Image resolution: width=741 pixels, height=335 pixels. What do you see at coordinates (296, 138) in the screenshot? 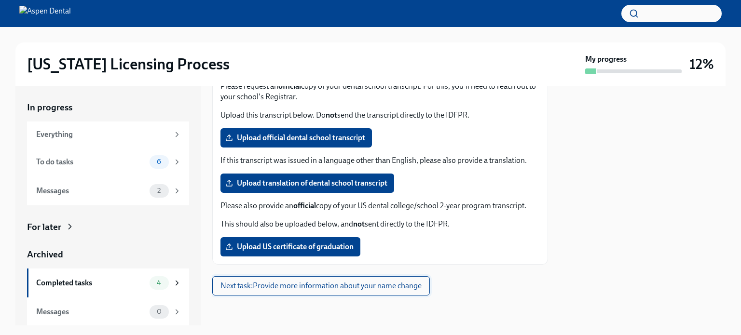
I see `label: Upload official dental school transcript` at bounding box center [296, 138].